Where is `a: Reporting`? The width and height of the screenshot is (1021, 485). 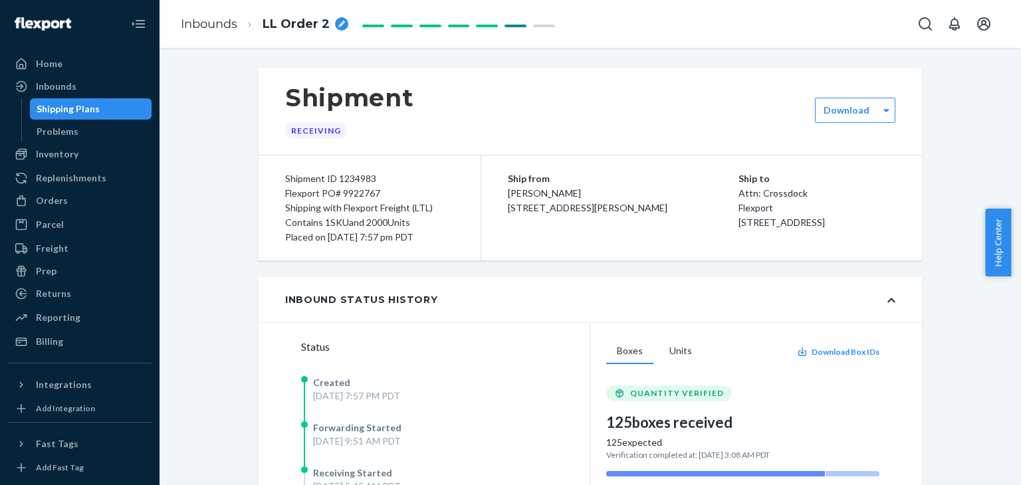 a: Reporting is located at coordinates (80, 318).